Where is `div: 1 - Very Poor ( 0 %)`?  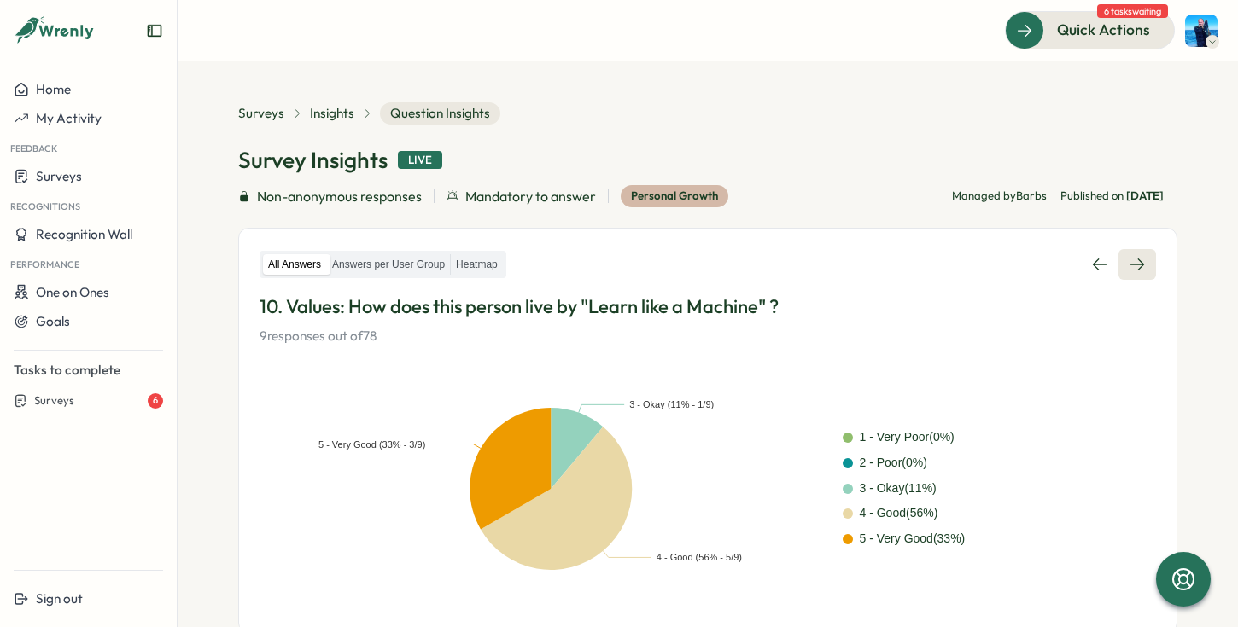
div: 1 - Very Poor ( 0 %) is located at coordinates (906, 438).